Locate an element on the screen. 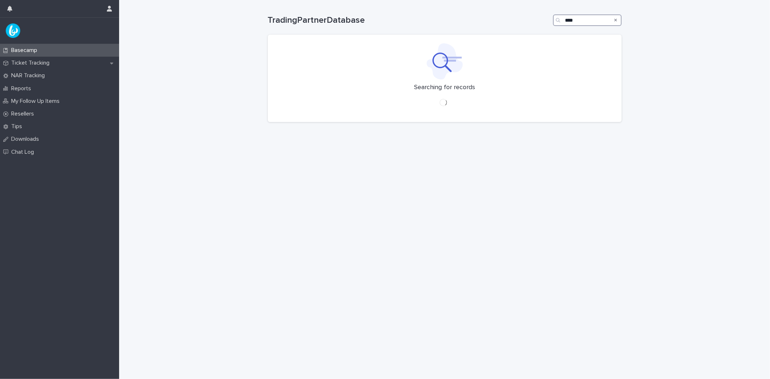  p: Tips is located at coordinates (18, 126).